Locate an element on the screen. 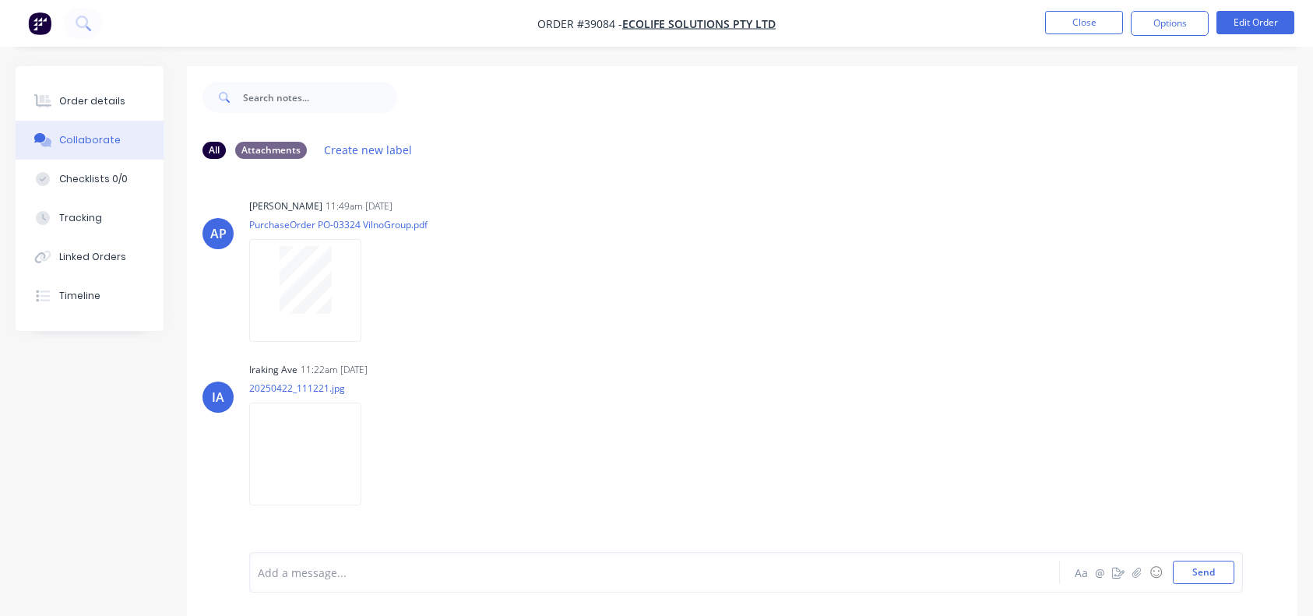 This screenshot has height=616, width=1313. button: Collaborate is located at coordinates (90, 140).